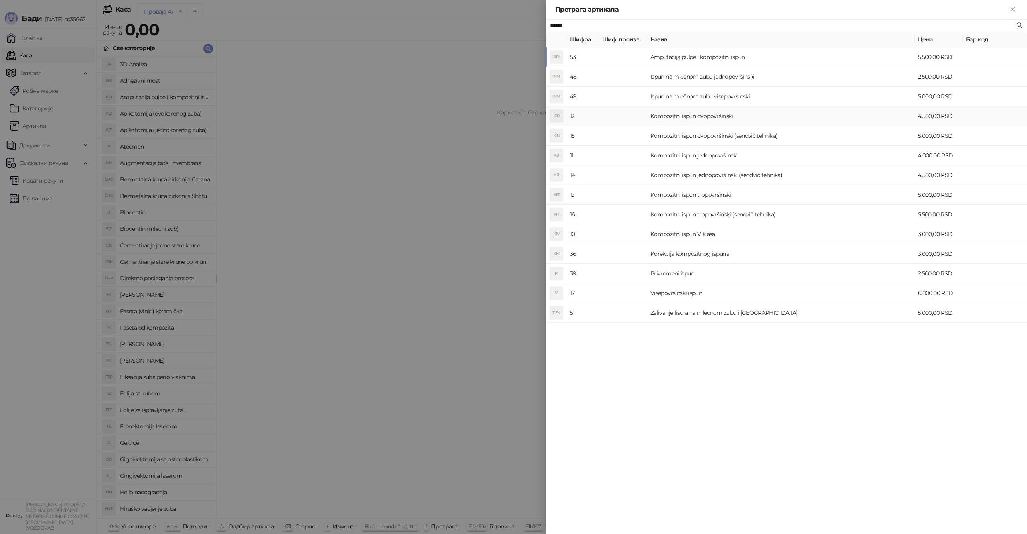  I want to click on td: 36, so click(583, 254).